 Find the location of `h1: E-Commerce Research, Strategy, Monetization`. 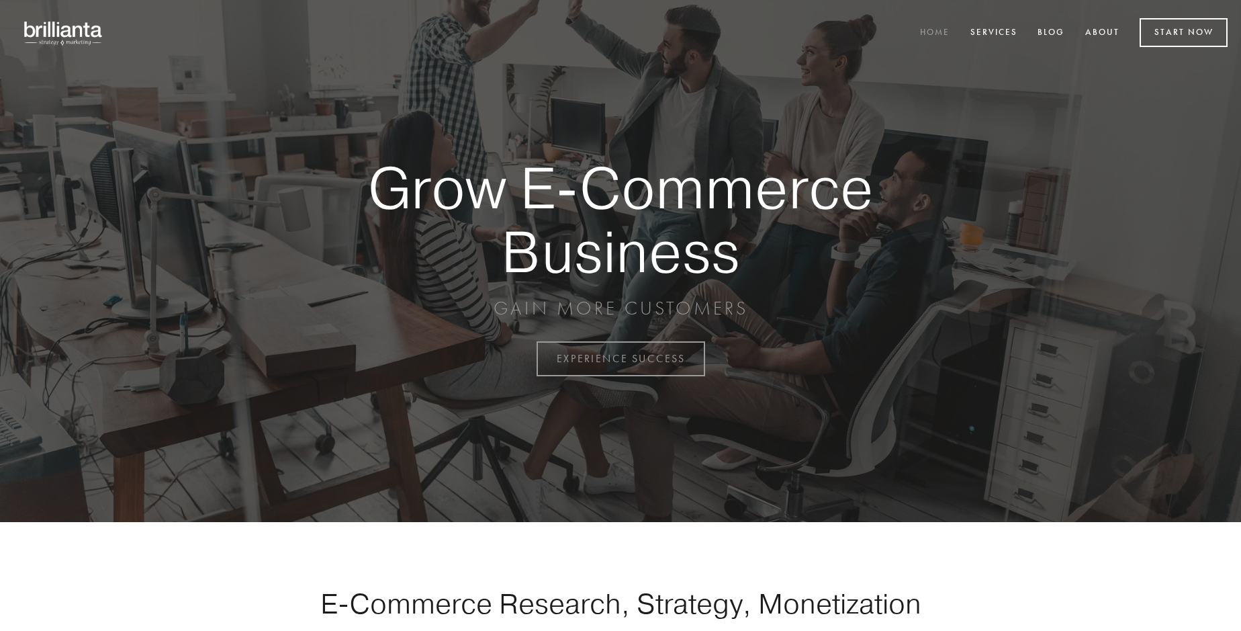

h1: E-Commerce Research, Strategy, Monetization is located at coordinates (621, 603).